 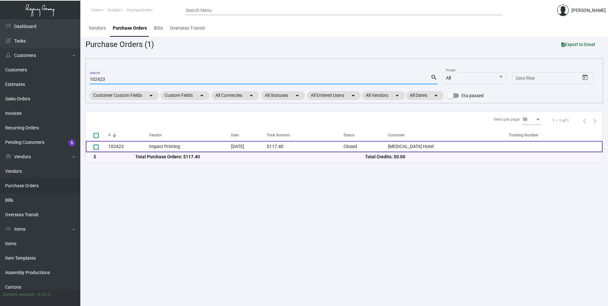 What do you see at coordinates (139, 10) in the screenshot?
I see `span: PurchaseOrders` at bounding box center [139, 10].